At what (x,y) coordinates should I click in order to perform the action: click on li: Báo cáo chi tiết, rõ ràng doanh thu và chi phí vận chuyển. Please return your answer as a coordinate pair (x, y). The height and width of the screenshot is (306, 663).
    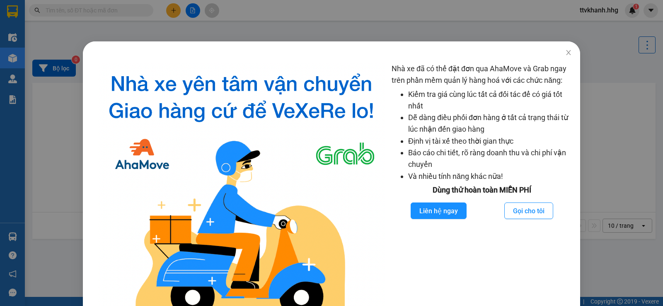
    Looking at the image, I should click on (490, 159).